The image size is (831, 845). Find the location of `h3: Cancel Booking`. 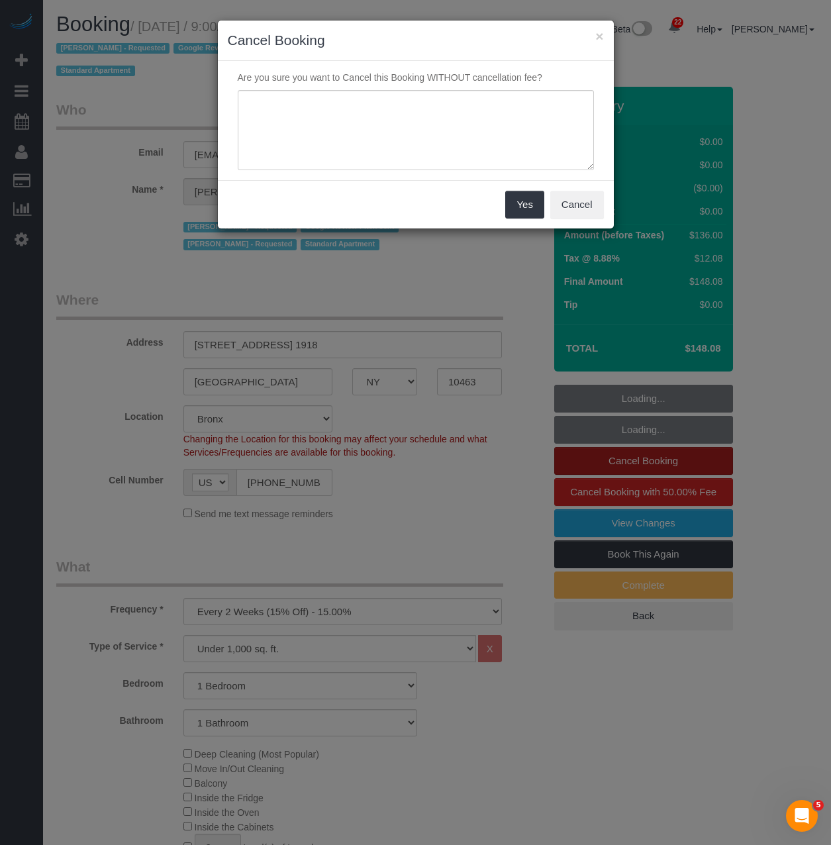

h3: Cancel Booking is located at coordinates (416, 40).